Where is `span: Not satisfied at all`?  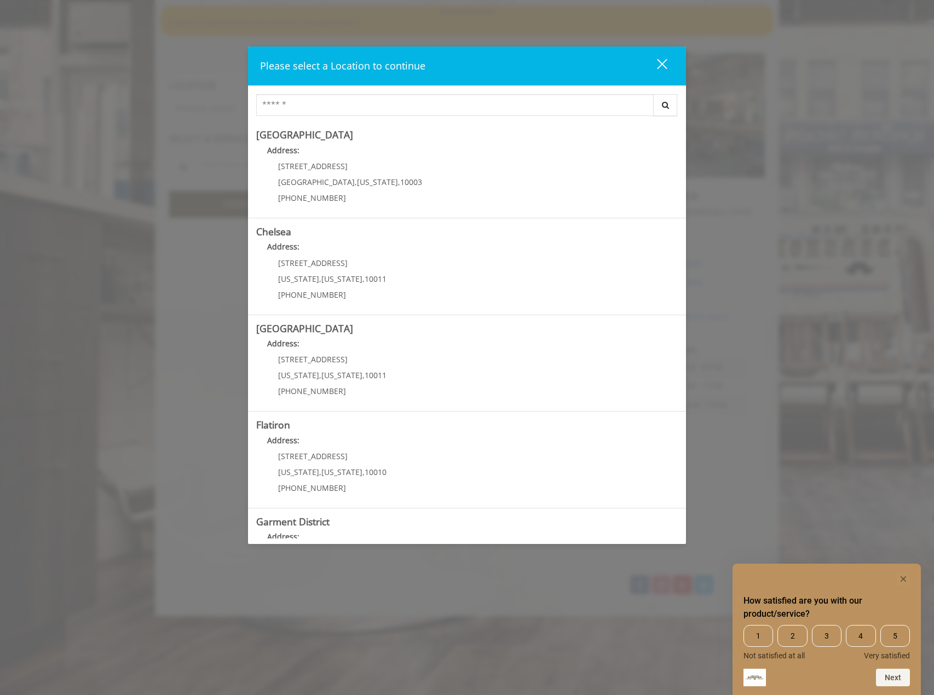 span: Not satisfied at all is located at coordinates (774, 656).